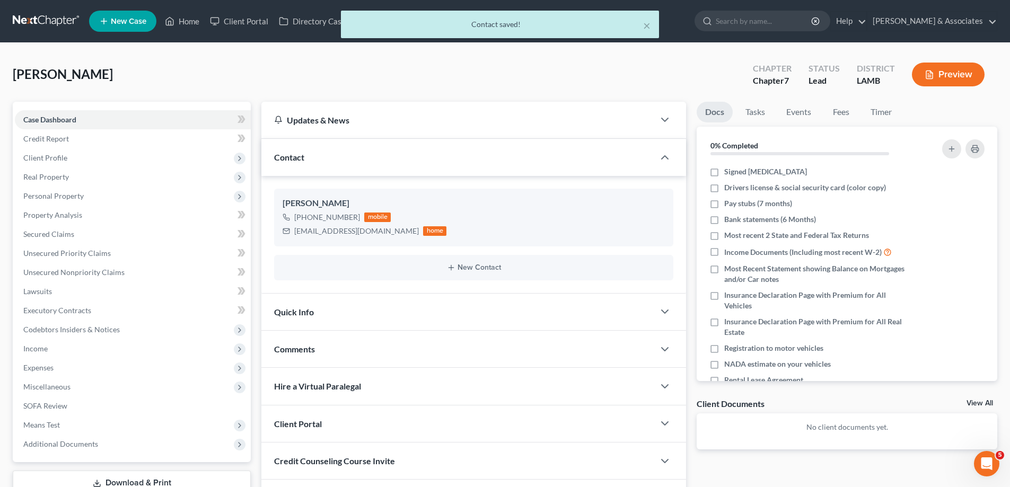 The height and width of the screenshot is (487, 1010). Describe the element at coordinates (799, 112) in the screenshot. I see `a: Events` at that location.